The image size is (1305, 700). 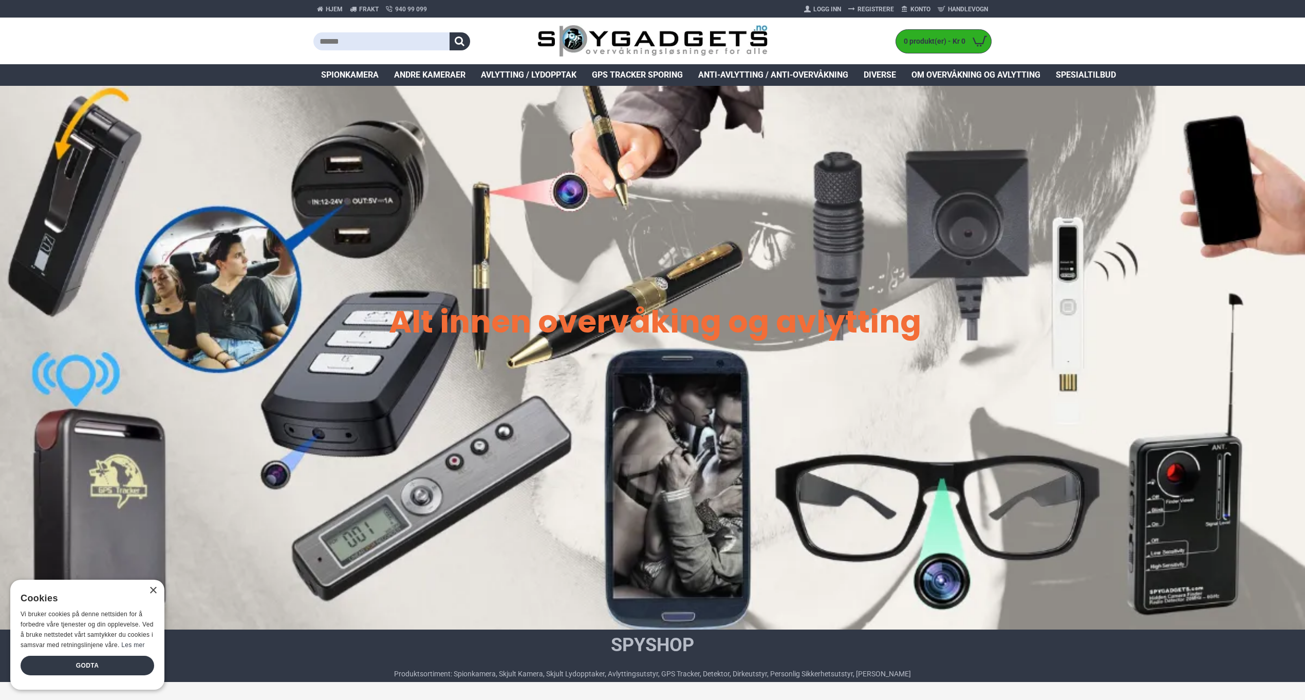 What do you see at coordinates (976, 75) in the screenshot?
I see `span: Om overvåkning og avlytting` at bounding box center [976, 75].